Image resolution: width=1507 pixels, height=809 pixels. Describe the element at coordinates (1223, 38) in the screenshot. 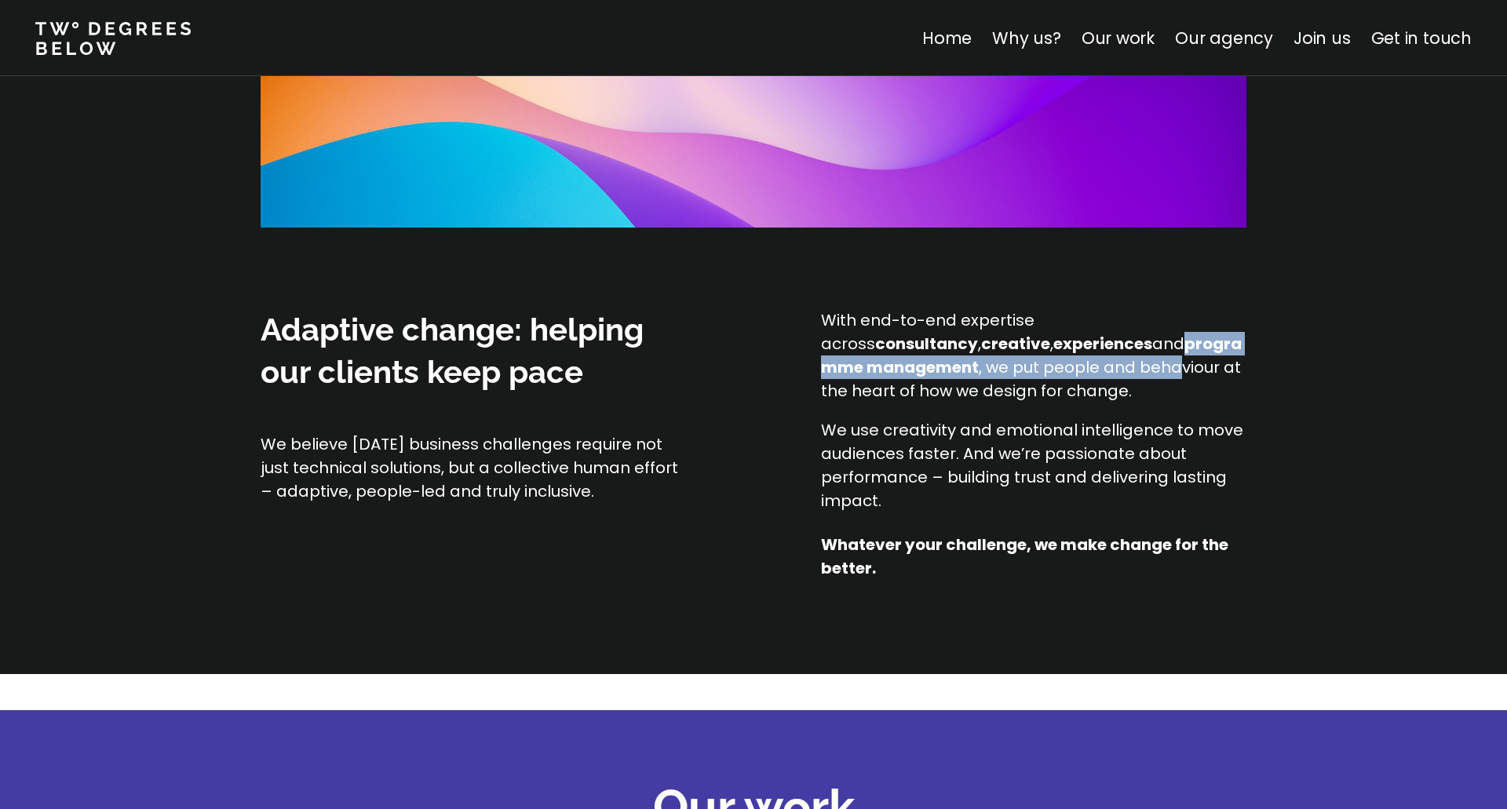

I see `a: Our agency` at that location.